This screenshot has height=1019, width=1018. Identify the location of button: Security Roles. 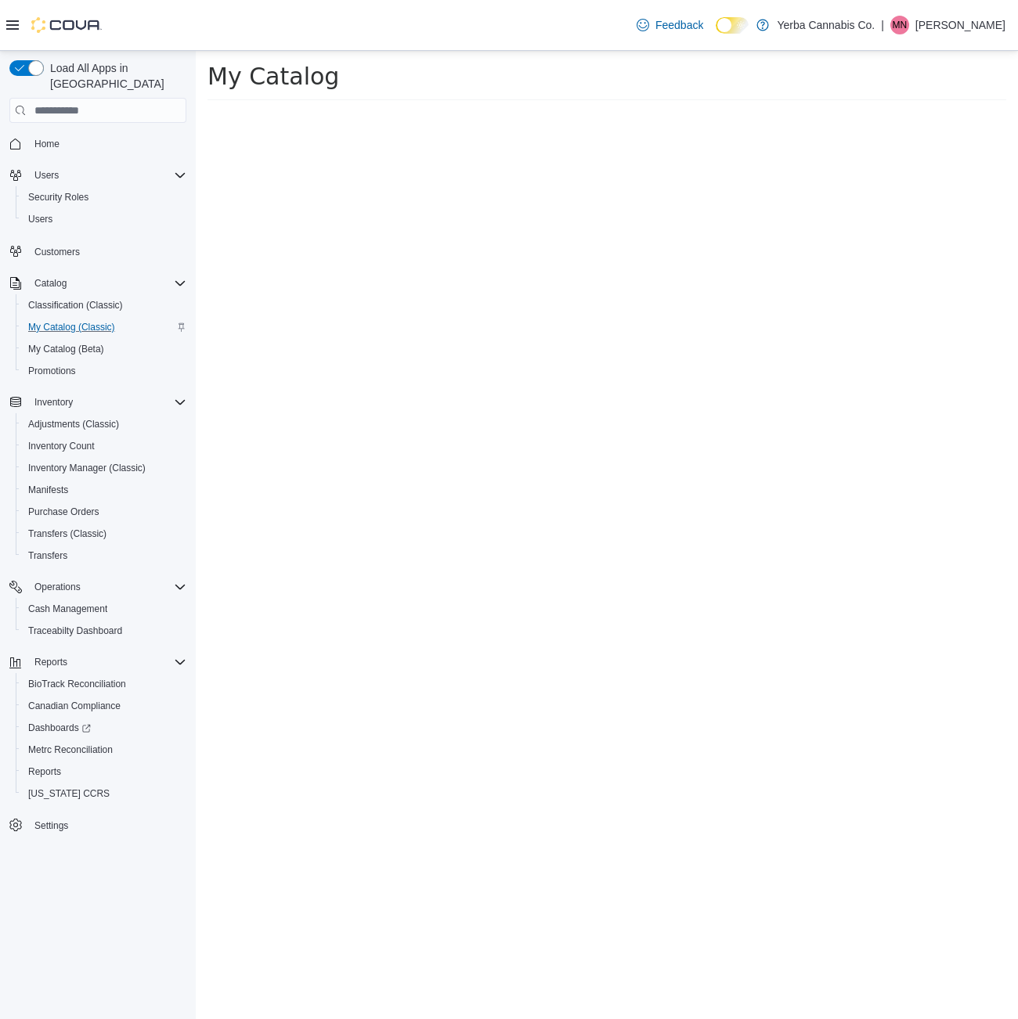
(104, 197).